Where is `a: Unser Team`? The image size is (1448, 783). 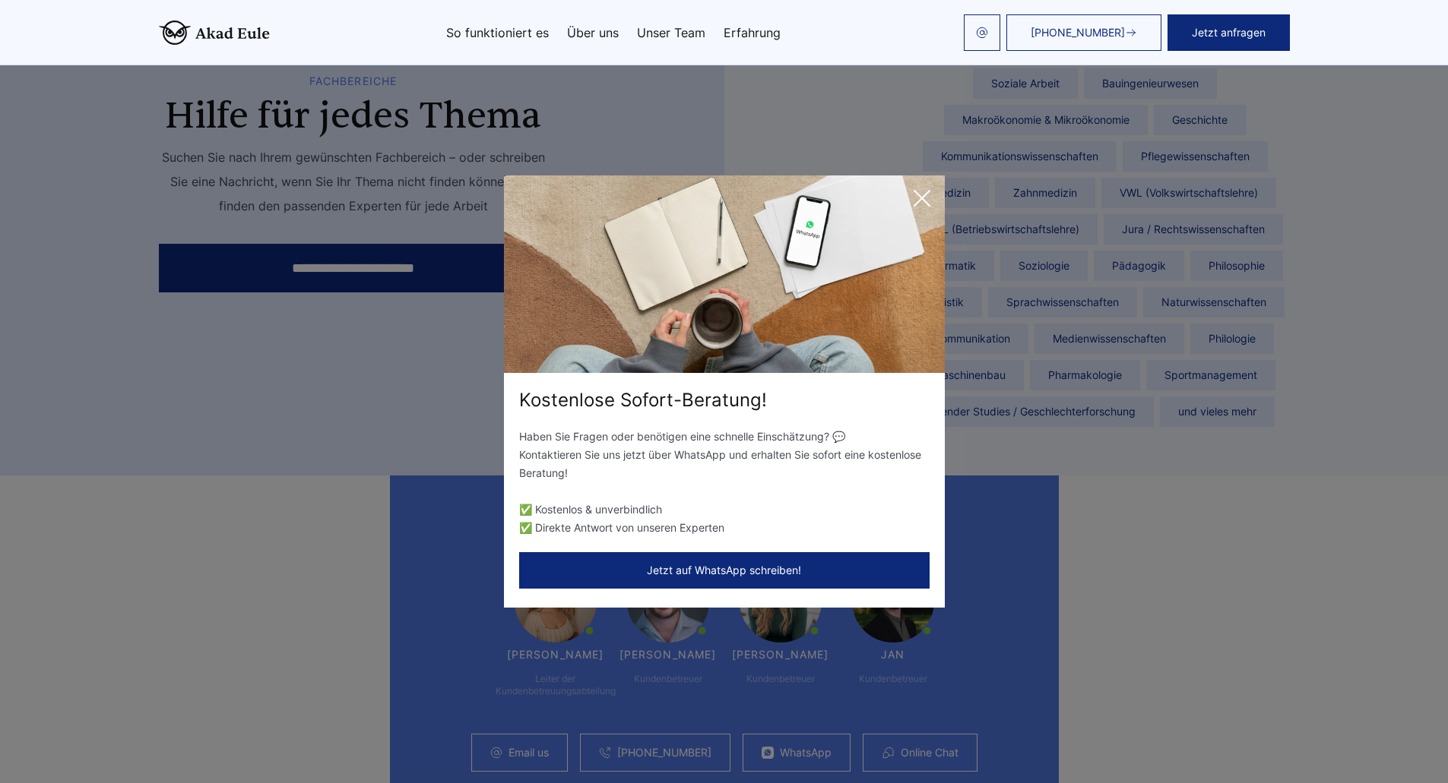 a: Unser Team is located at coordinates (671, 33).